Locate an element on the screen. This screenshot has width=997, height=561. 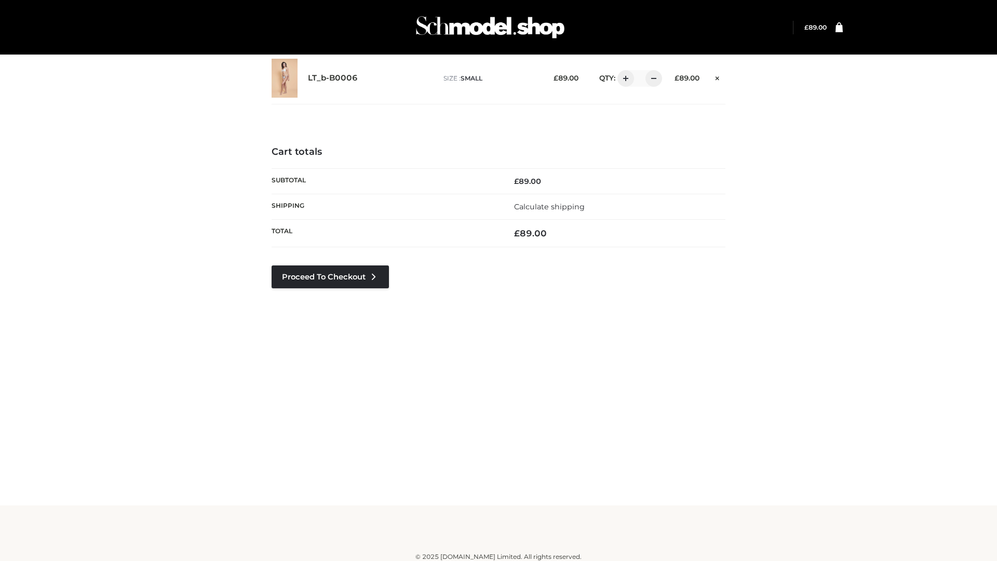
th: Total is located at coordinates (385, 233).